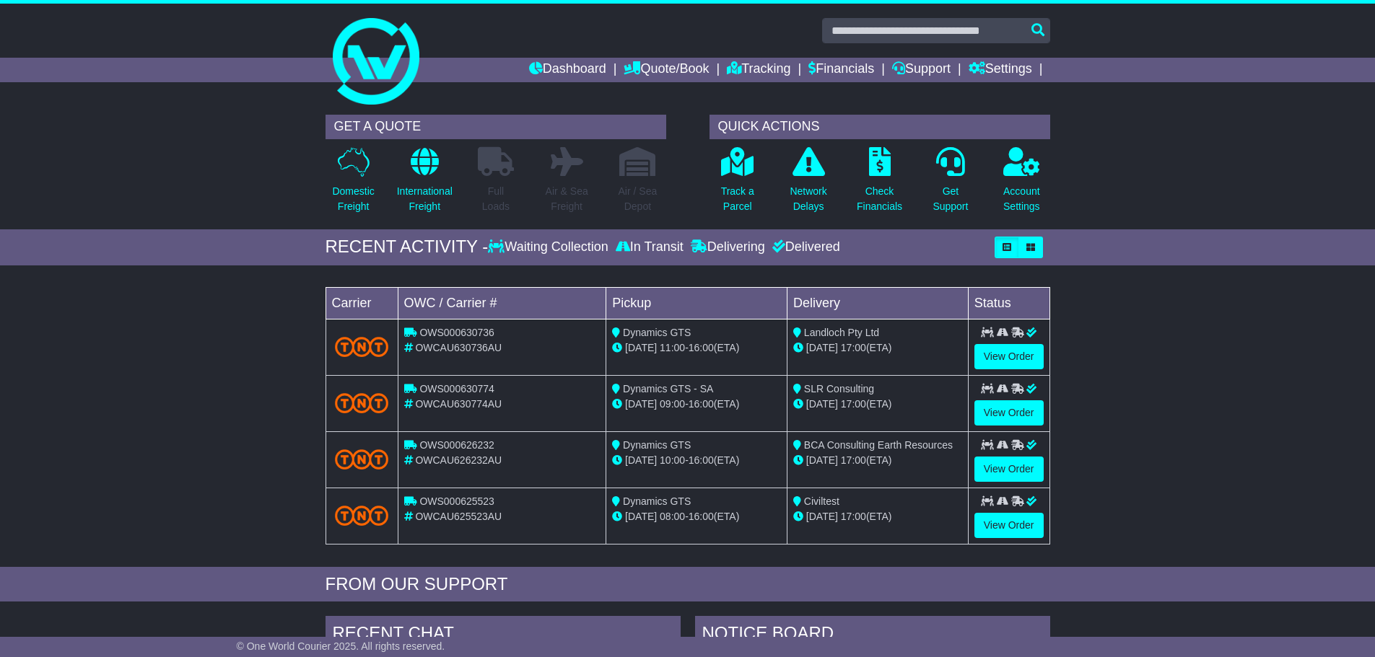 The image size is (1375, 657). What do you see at coordinates (1008, 303) in the screenshot?
I see `td: Status` at bounding box center [1008, 303].